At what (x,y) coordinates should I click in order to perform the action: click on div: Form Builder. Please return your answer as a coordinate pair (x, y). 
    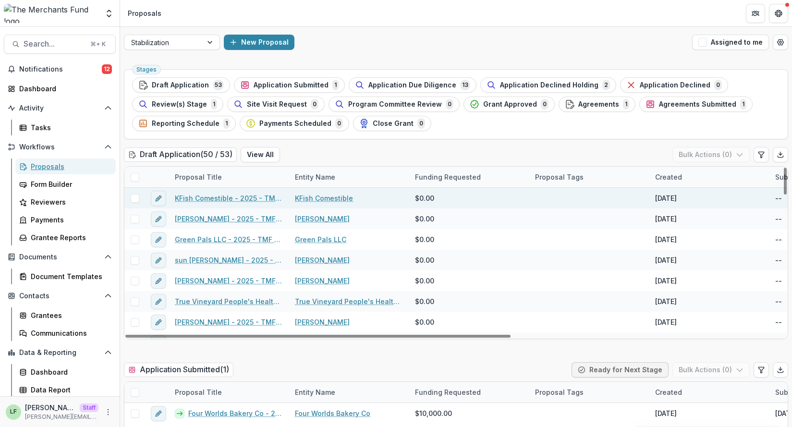
    Looking at the image, I should click on (69, 184).